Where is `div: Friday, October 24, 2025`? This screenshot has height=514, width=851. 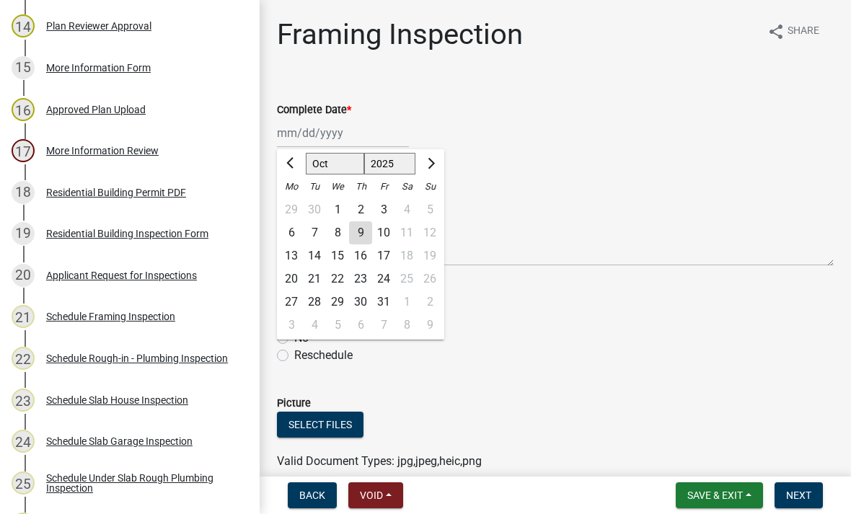
div: Friday, October 24, 2025 is located at coordinates (384, 279).